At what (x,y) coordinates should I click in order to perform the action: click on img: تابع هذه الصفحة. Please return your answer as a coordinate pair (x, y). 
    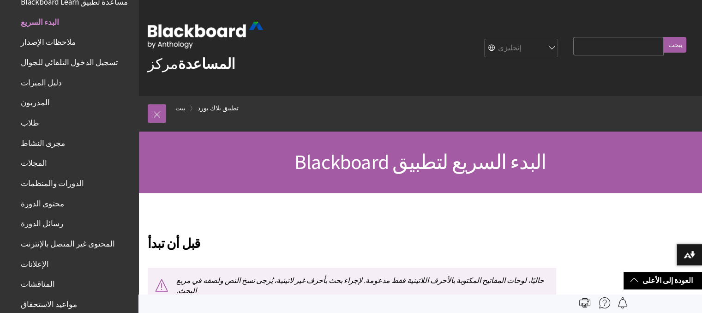
    Looking at the image, I should click on (622, 303).